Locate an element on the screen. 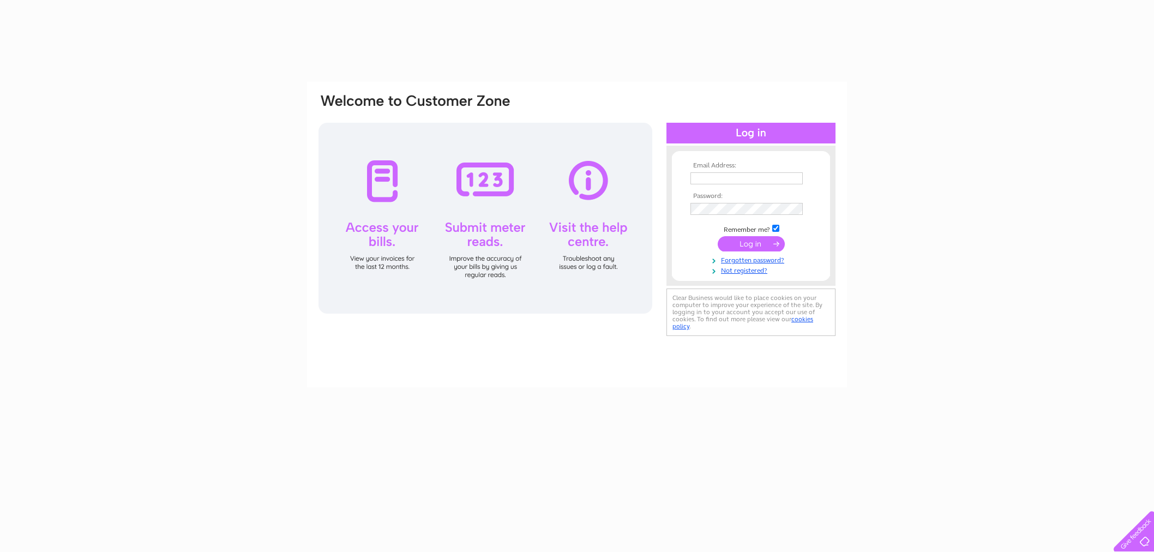 Image resolution: width=1154 pixels, height=552 pixels. th: Email Address: is located at coordinates (751, 166).